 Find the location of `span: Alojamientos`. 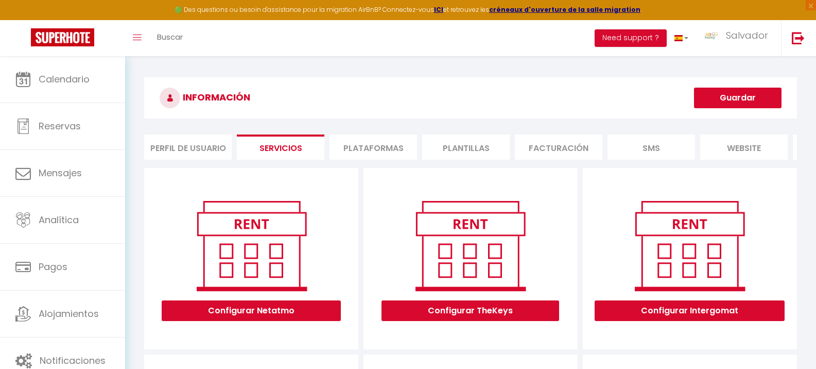

span: Alojamientos is located at coordinates (69, 313).